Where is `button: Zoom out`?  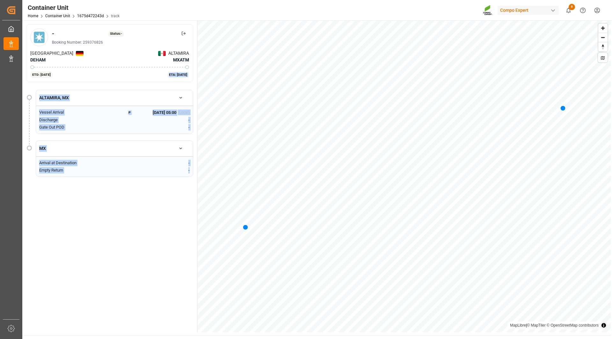
button: Zoom out is located at coordinates (603, 37).